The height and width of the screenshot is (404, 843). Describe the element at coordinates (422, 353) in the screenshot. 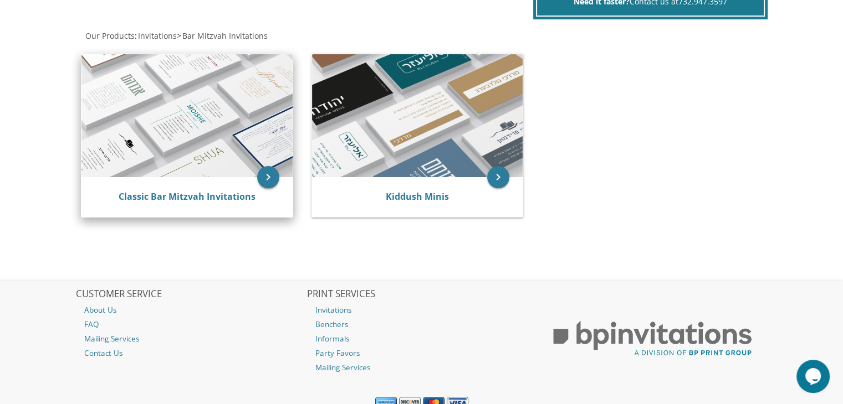

I see `a: Party Favors` at that location.